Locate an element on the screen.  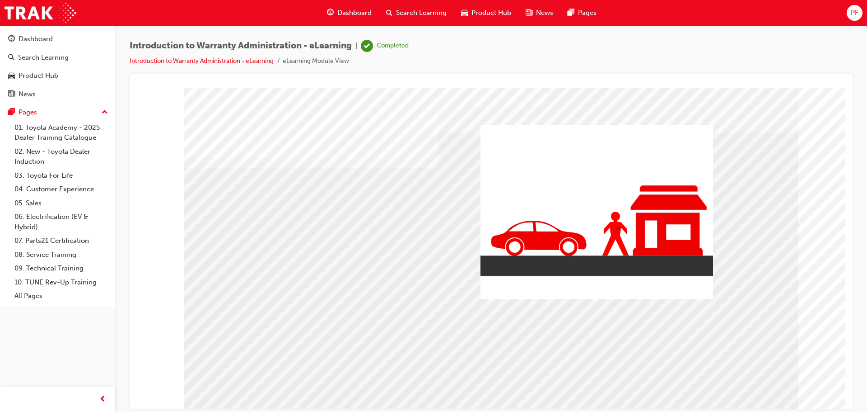
a: 06. Electrification (EV & Hybrid) is located at coordinates (61, 221).